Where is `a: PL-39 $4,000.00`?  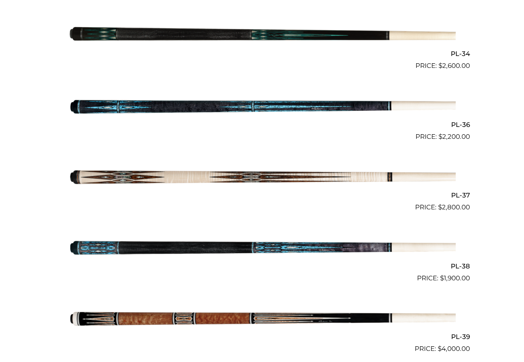
a: PL-39 $4,000.00 is located at coordinates (262, 320).